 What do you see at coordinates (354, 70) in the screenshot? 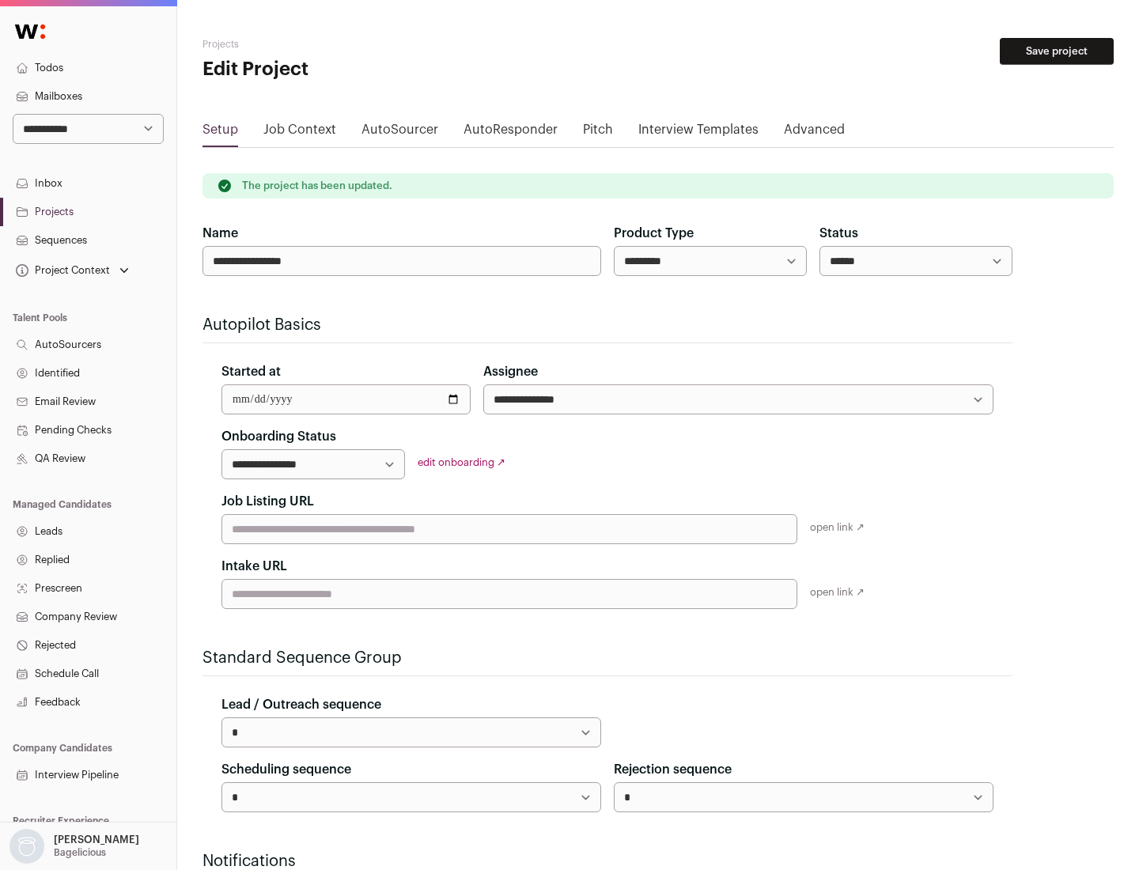
I see `h1: Edit Project` at bounding box center [354, 70].